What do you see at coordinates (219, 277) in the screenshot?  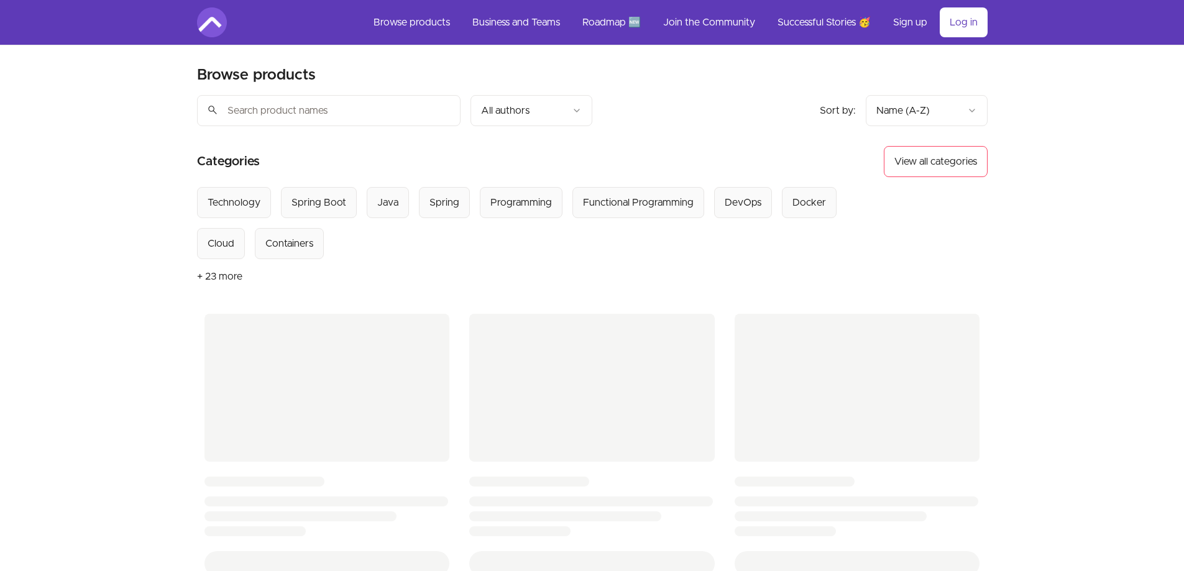 I see `button: + 23 more` at bounding box center [219, 277].